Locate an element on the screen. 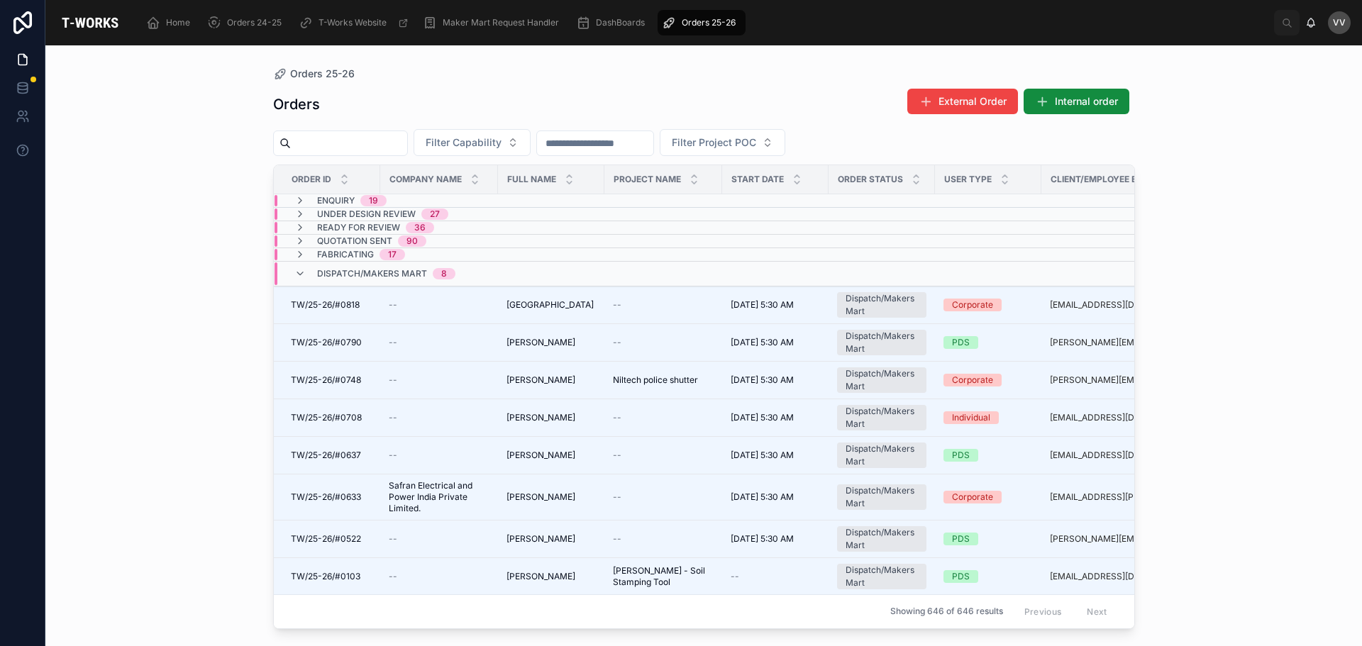  a: Orders 25-26 is located at coordinates (701, 23).